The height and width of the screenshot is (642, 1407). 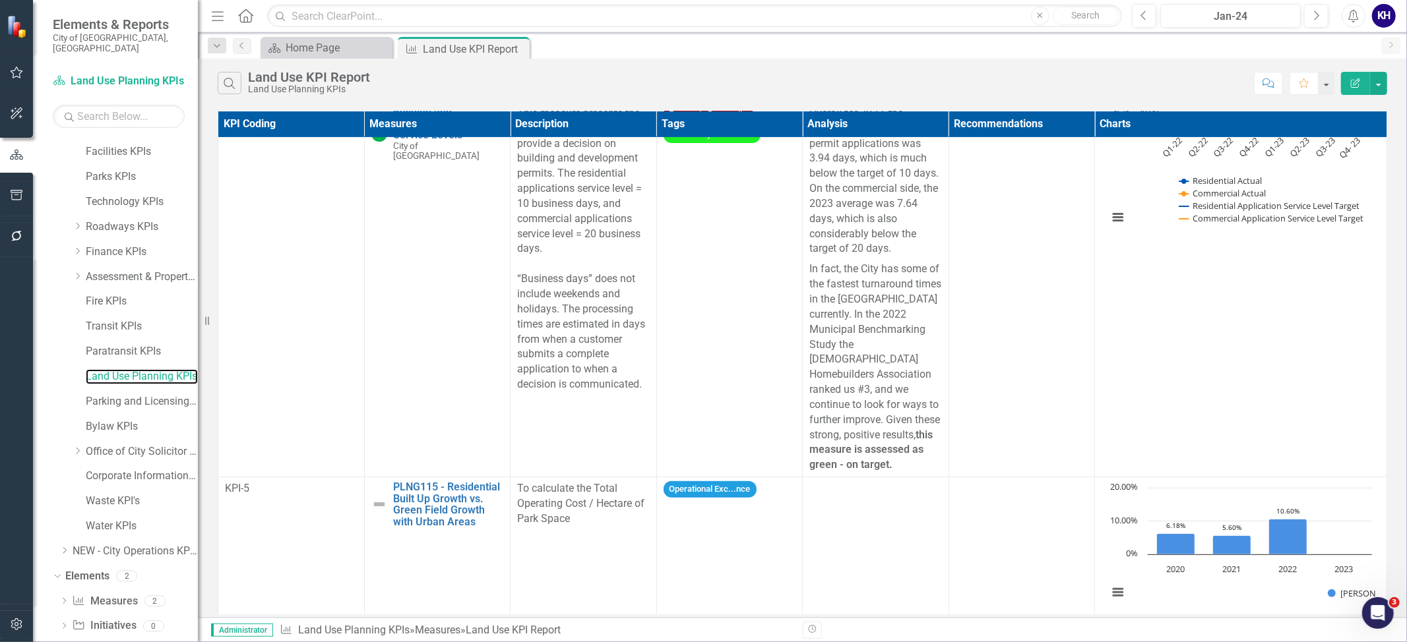 I want to click on text: Q2-23, so click(x=1299, y=146).